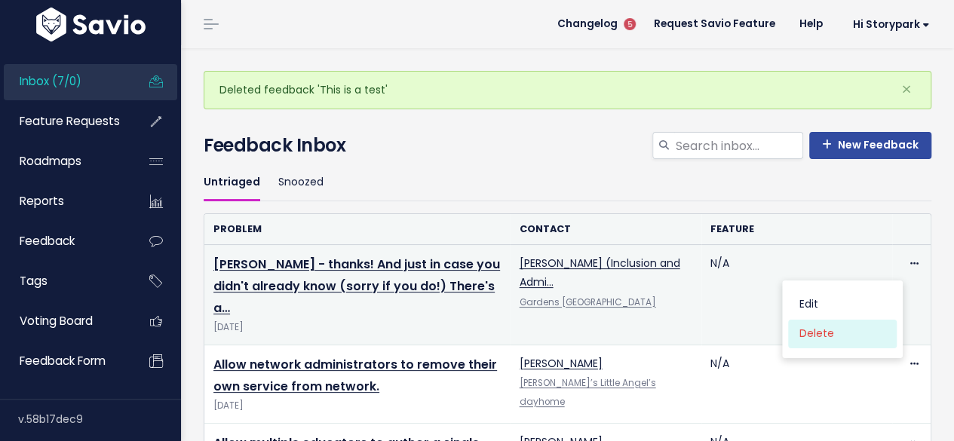  I want to click on span: Voting Board, so click(56, 320).